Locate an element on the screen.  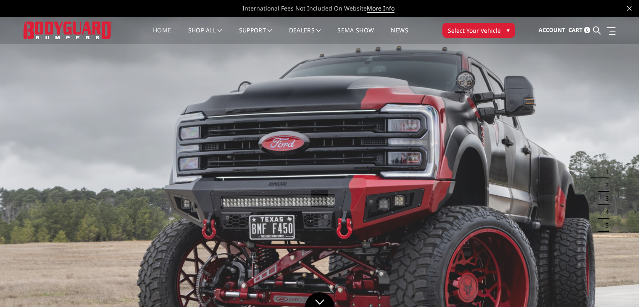
span: Select Your Vehicle is located at coordinates (475, 30).